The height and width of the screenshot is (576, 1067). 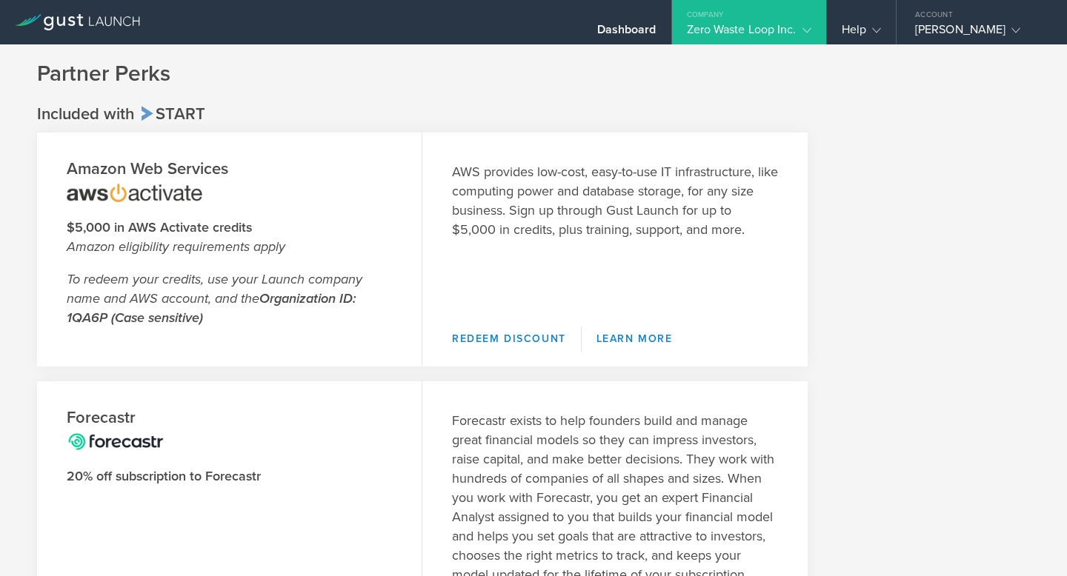 What do you see at coordinates (116, 440) in the screenshot?
I see `img: forecastr-logo` at bounding box center [116, 440].